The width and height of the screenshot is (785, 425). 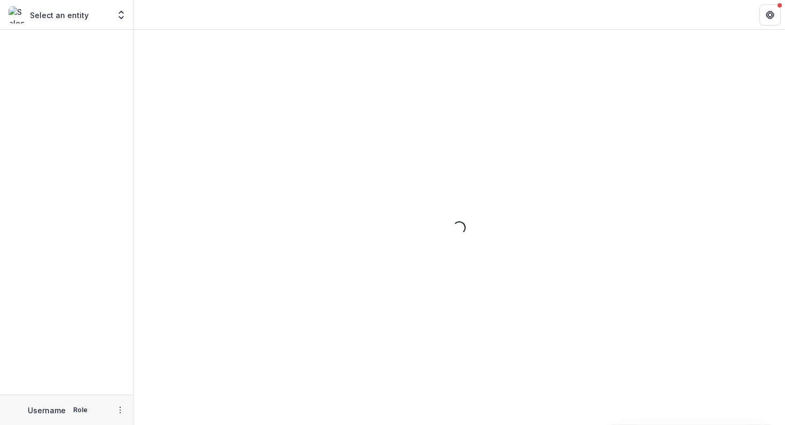 What do you see at coordinates (59, 15) in the screenshot?
I see `p: Select an entity` at bounding box center [59, 15].